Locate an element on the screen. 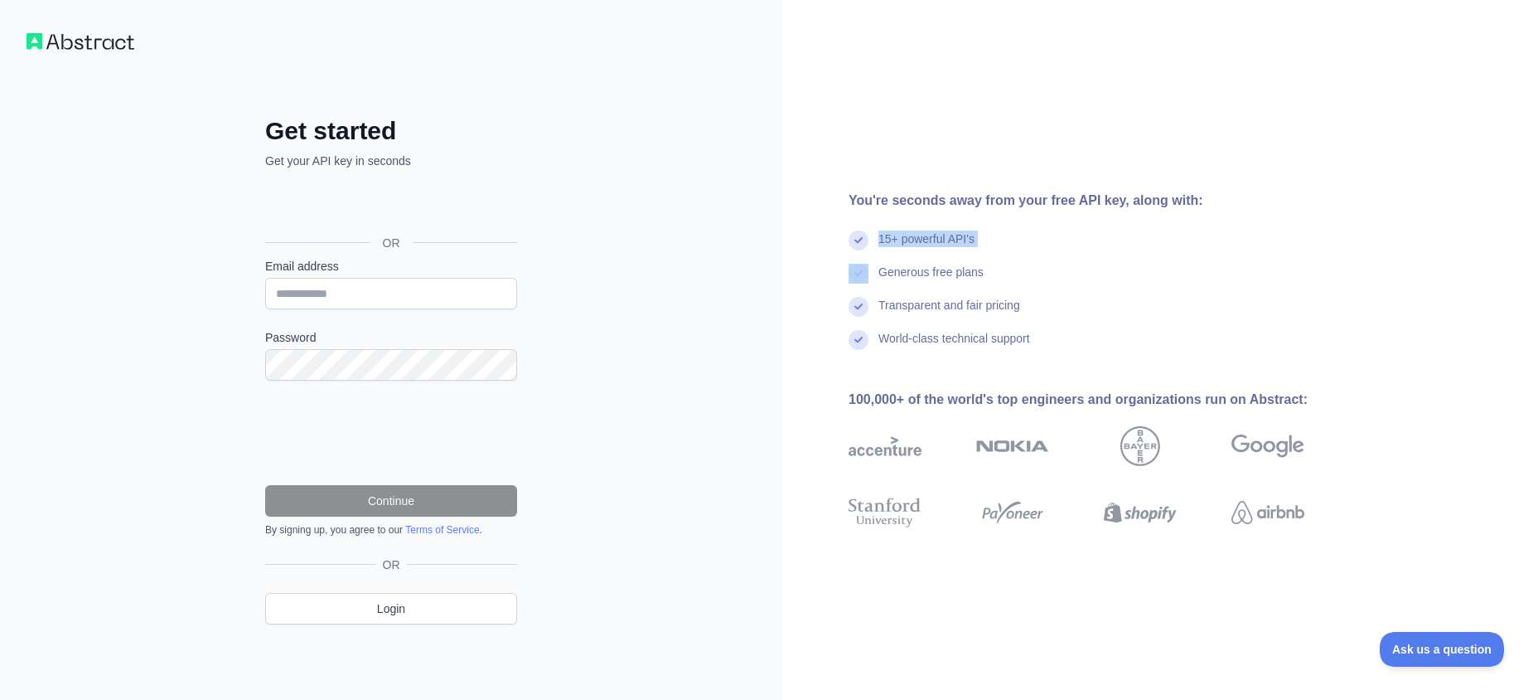 The image size is (1538, 700). div: 100,000+ of the world's top engineers and organizations run on Abstract: is located at coordinates (1103, 399).